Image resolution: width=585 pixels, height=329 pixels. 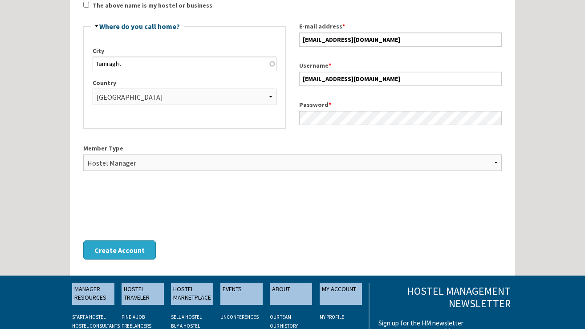 What do you see at coordinates (293, 148) in the screenshot?
I see `label: Member Type` at bounding box center [293, 148].